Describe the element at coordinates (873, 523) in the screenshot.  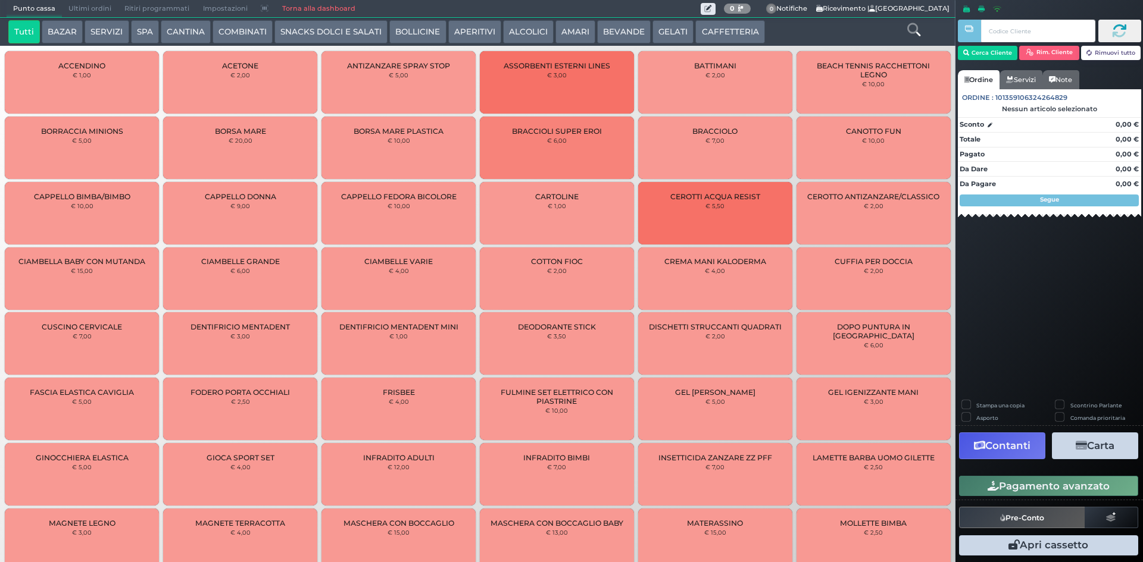
I see `span: MOLLETTE BIMBA` at that location.